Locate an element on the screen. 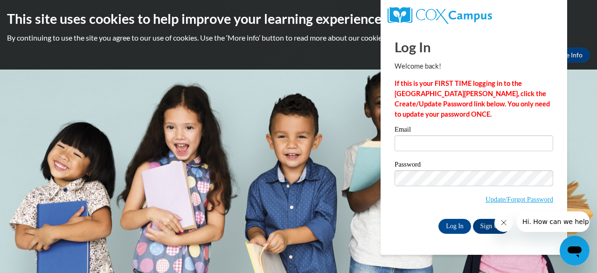  h2: This site uses cookies to help improve your learning experience. is located at coordinates (298, 19).